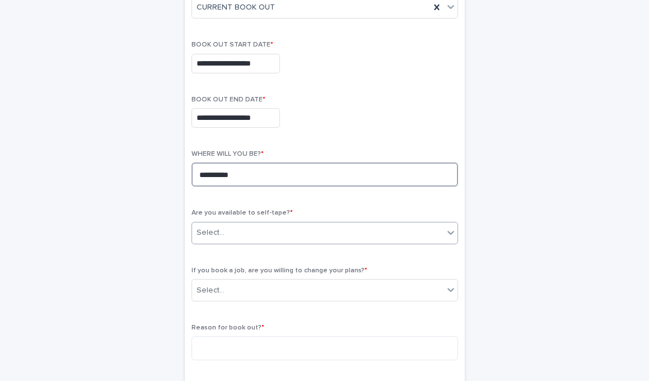 This screenshot has width=649, height=381. Describe the element at coordinates (280, 271) in the screenshot. I see `span: If you book a job, are you willing to change your plans?` at that location.